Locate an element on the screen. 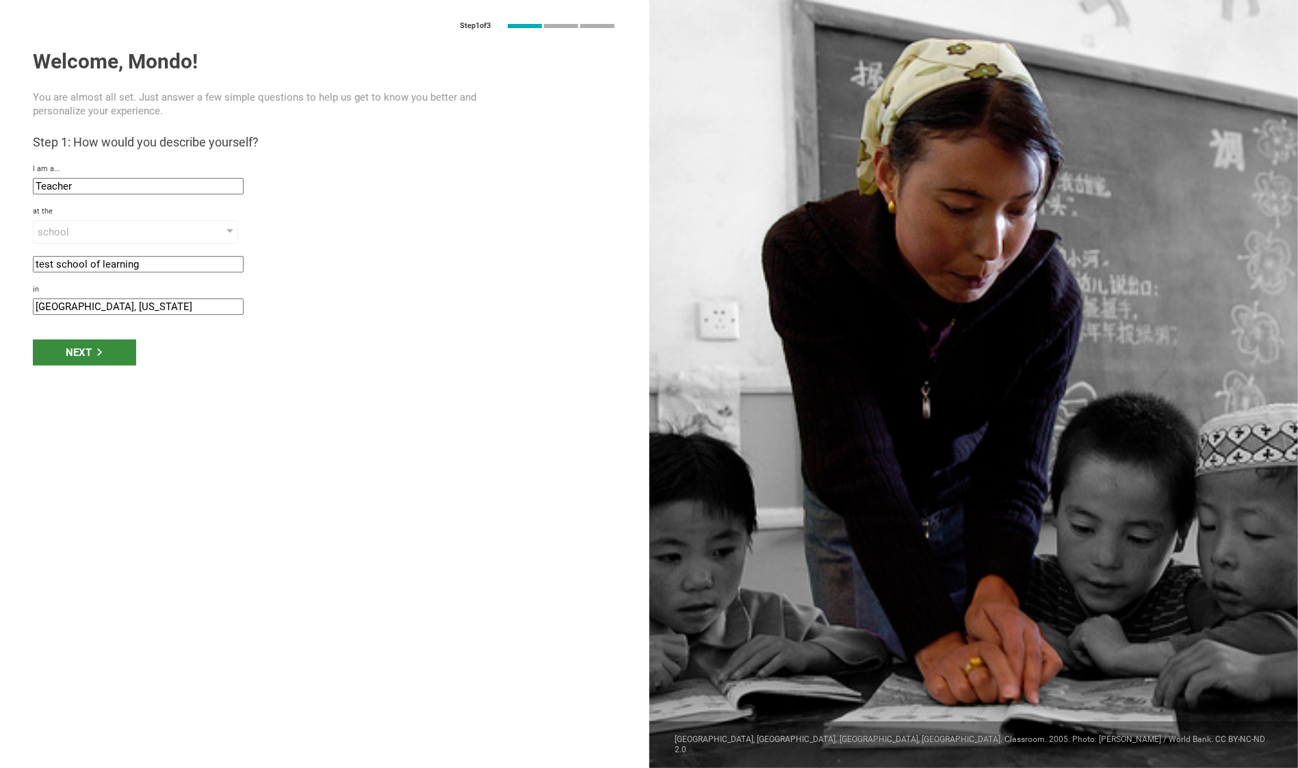  div: Step 1 of 3 is located at coordinates (475, 26).